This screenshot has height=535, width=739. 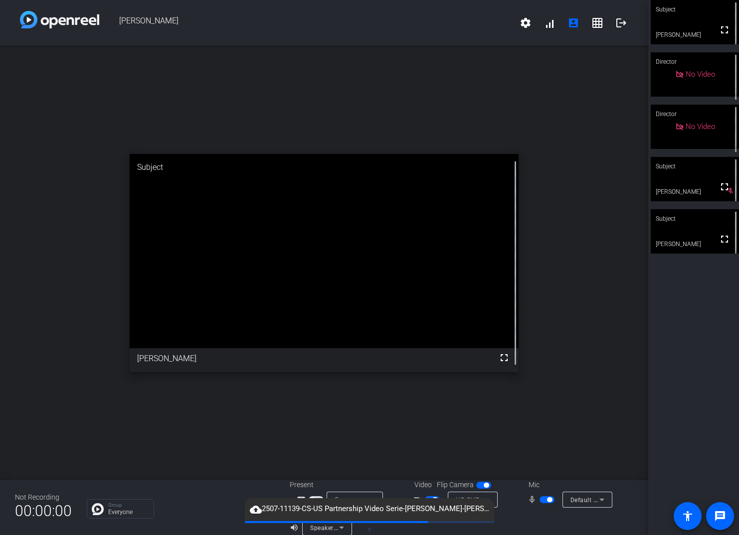 What do you see at coordinates (533, 500) in the screenshot?
I see `mat-icon: mic_none` at bounding box center [533, 500].